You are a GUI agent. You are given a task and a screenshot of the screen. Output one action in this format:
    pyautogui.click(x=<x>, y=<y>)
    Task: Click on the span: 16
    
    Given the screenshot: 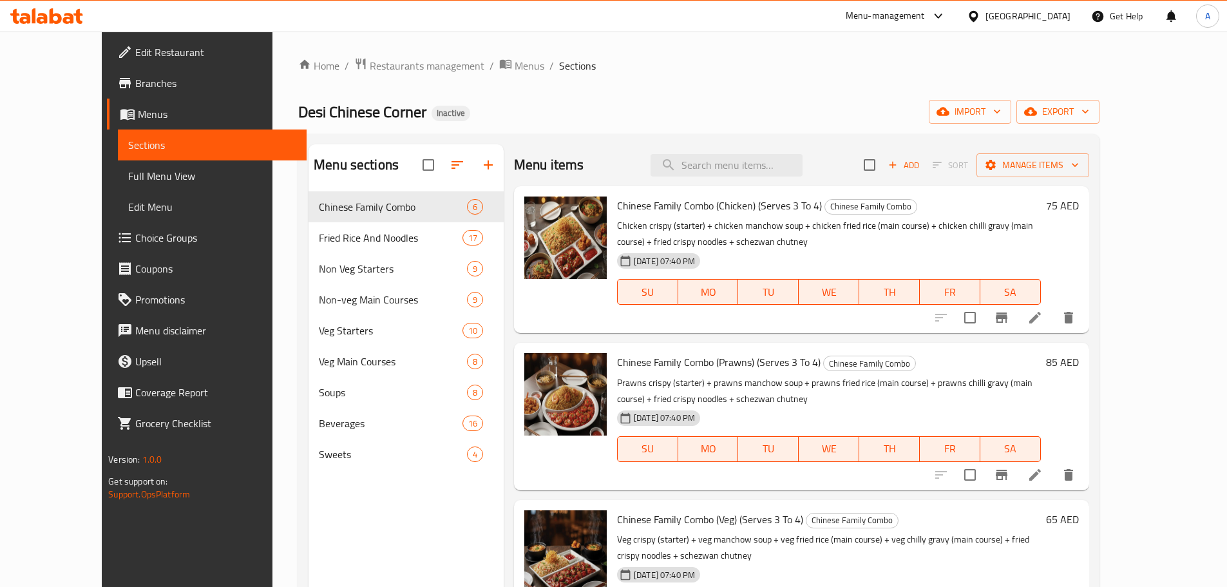 What is the action you would take?
    pyautogui.click(x=473, y=423)
    